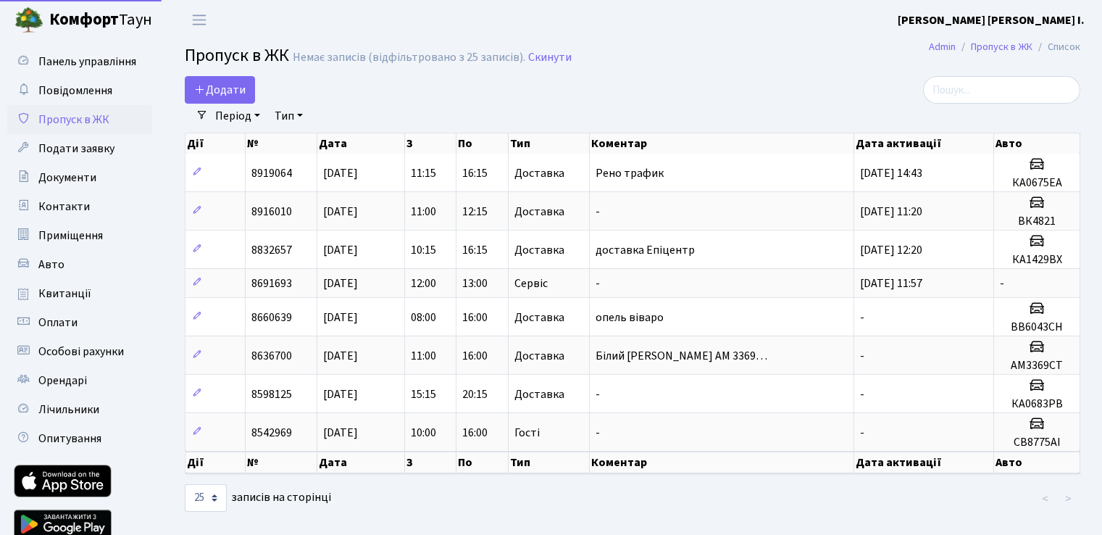 This screenshot has height=535, width=1102. Describe the element at coordinates (64, 293) in the screenshot. I see `span: Квитанції` at that location.